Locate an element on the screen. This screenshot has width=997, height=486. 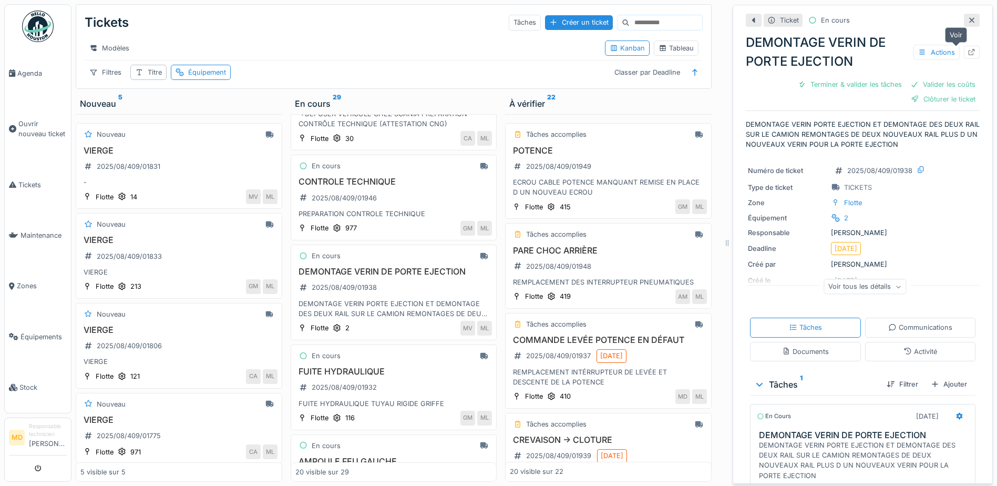
div: ->DÉPOSER VÉHICULE CHEZ SCANIA PRÉPARATION CONTRÔLE TECHNIQUE (ATTESTATION CNG) is located at coordinates (394, 119).